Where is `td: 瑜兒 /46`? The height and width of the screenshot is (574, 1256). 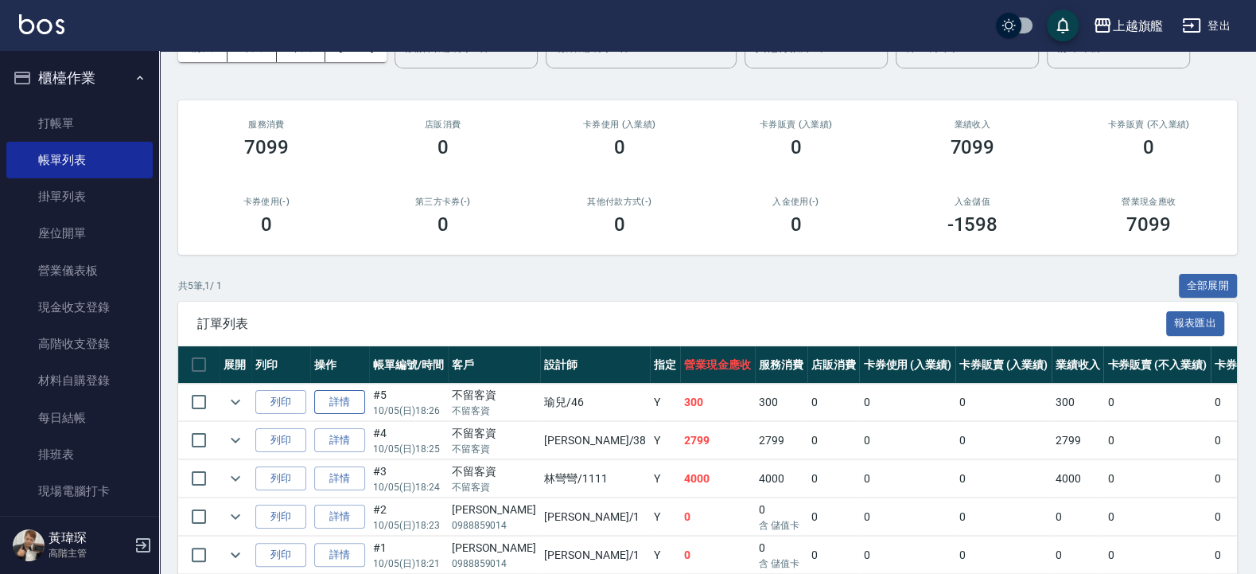
td: 瑜兒 /46 is located at coordinates (595, 402).